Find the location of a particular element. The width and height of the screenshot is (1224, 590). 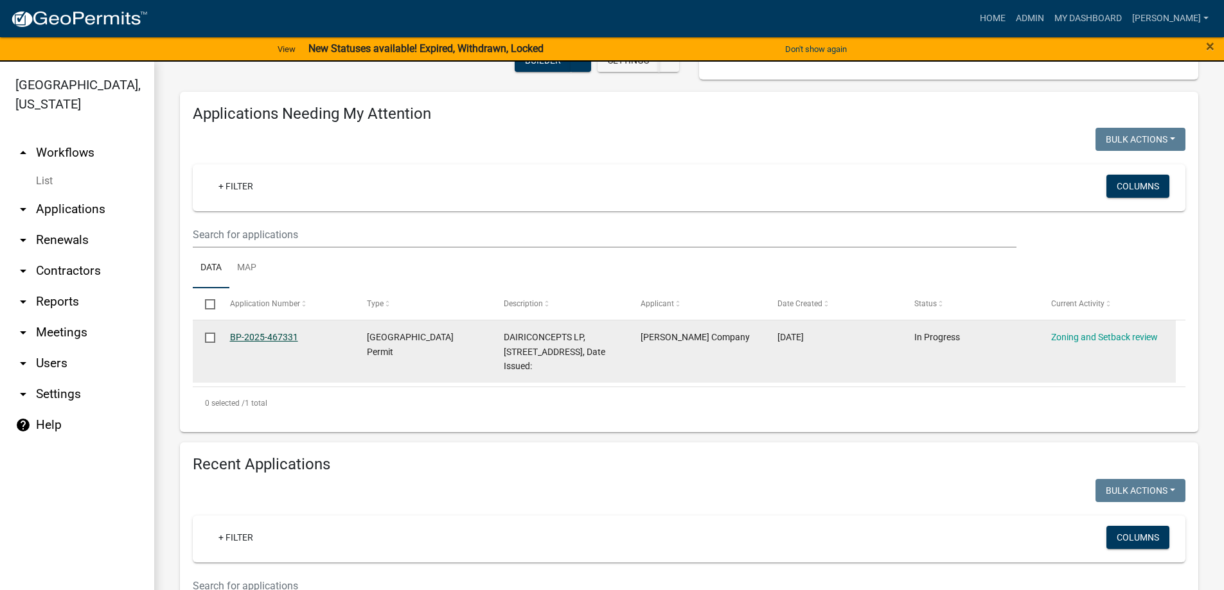

datatable-header-cell: Applicant is located at coordinates (696, 304).